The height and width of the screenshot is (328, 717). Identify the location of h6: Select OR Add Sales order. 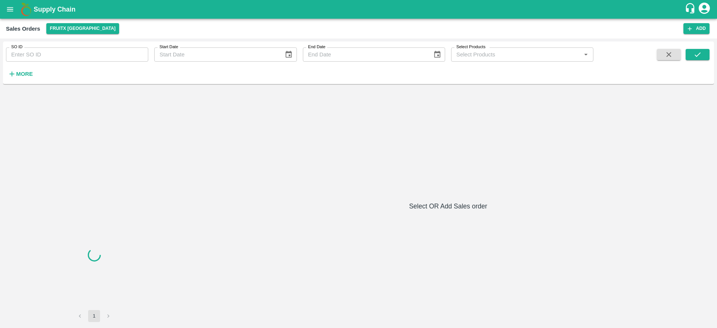
(448, 206).